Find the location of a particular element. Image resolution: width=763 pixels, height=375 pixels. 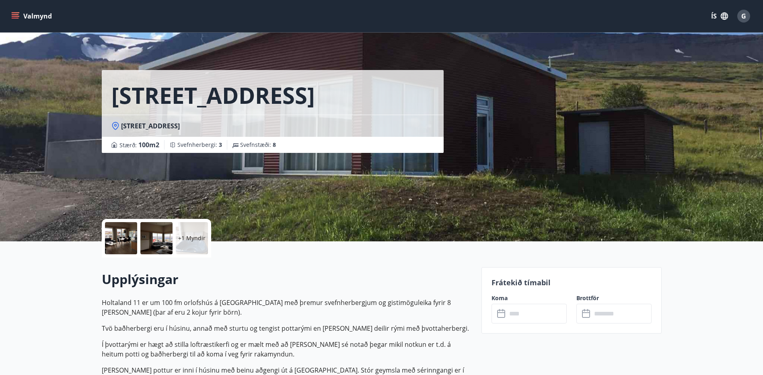

span: 8 is located at coordinates (274, 144).